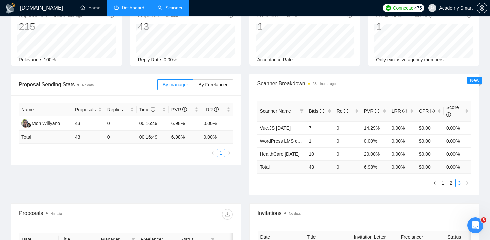 This screenshot has width=490, height=240. I want to click on td: 6.98%, so click(185, 124).